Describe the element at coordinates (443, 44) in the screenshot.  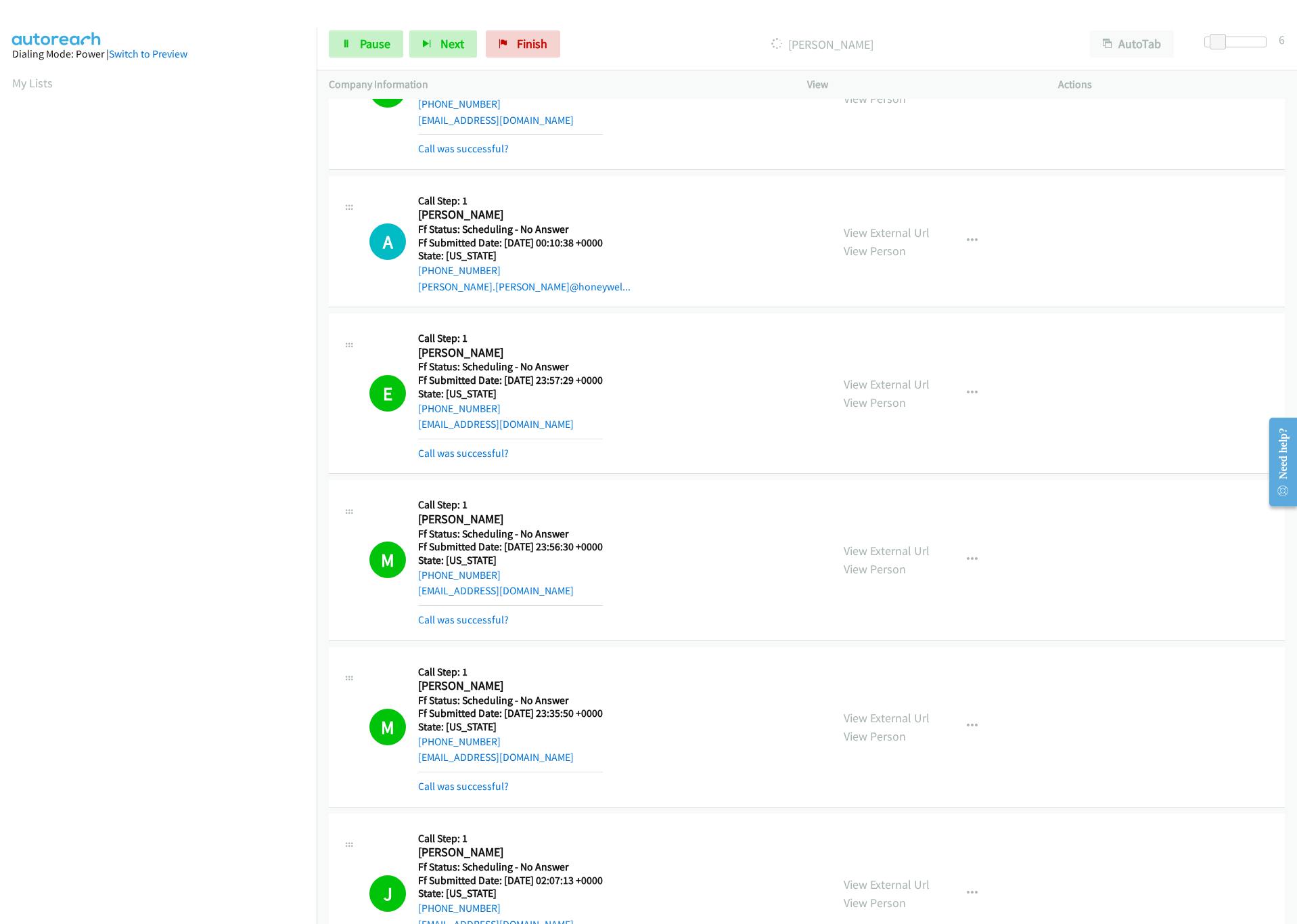
I see `button: Next` at that location.